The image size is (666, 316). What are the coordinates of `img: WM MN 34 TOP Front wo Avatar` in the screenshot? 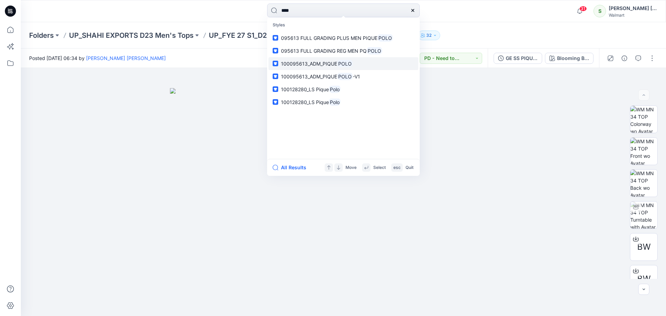 It's located at (644, 151).